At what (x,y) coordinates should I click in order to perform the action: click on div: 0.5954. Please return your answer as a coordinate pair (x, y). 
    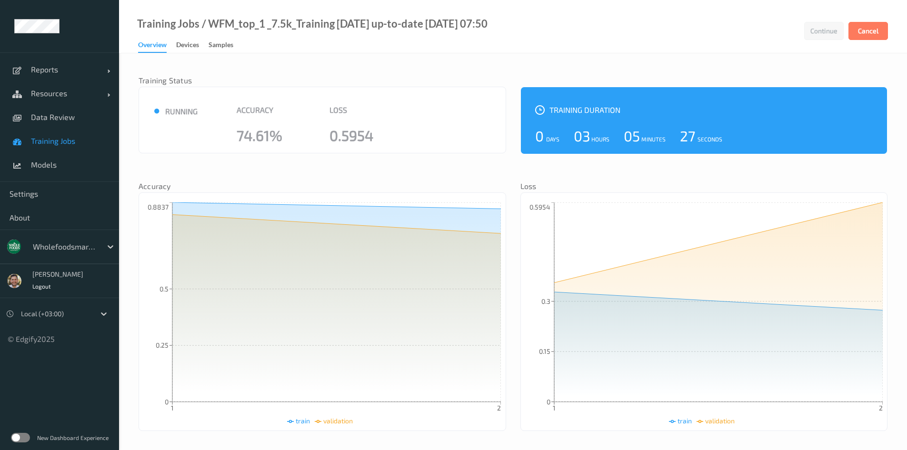
    Looking at the image, I should click on (369, 135).